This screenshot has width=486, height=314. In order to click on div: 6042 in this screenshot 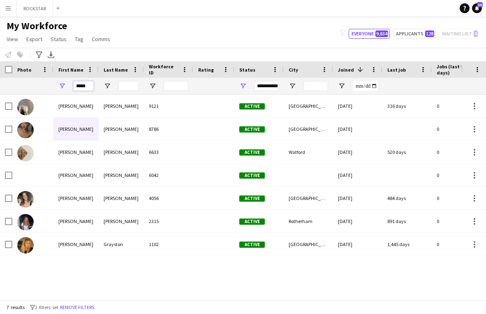, I will do `click(169, 175)`.